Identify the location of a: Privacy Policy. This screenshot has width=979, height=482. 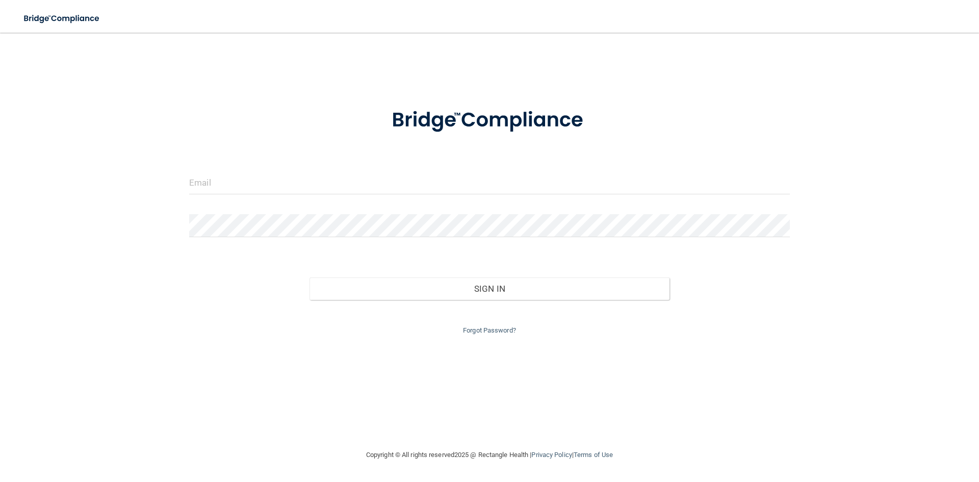
(551, 454).